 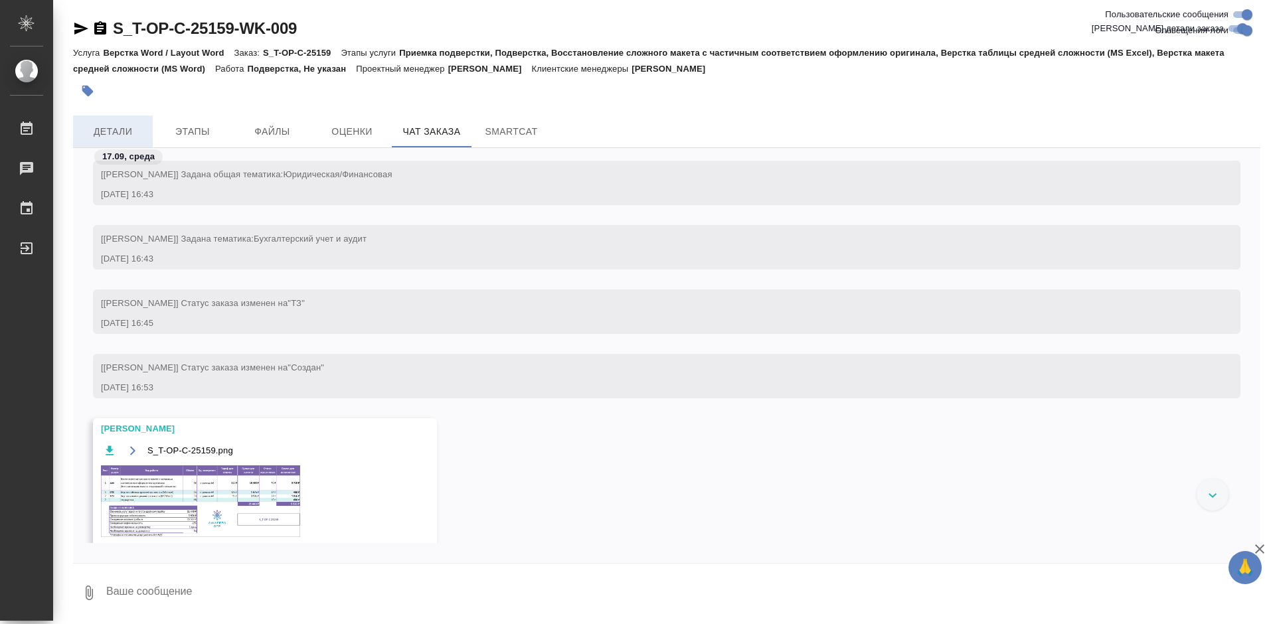 What do you see at coordinates (432, 131) in the screenshot?
I see `span: Чат заказа` at bounding box center [432, 131].